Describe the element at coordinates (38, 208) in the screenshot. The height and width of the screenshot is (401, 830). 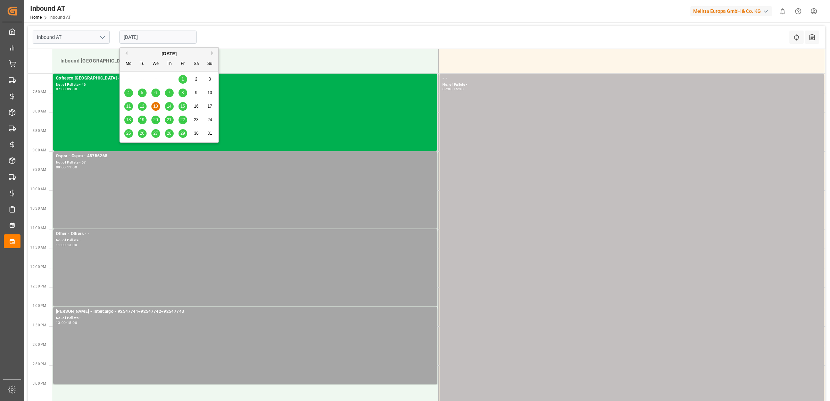
I see `span: 10:30 AM` at that location.